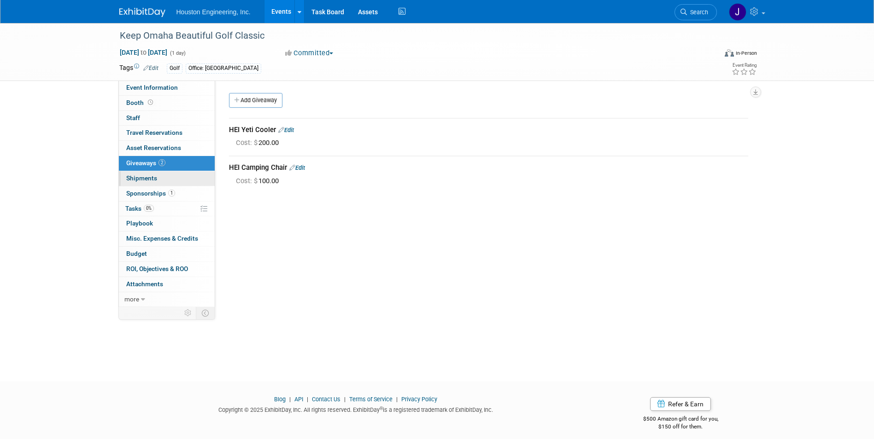  What do you see at coordinates (167, 148) in the screenshot?
I see `a: Asset Reservations` at bounding box center [167, 148].